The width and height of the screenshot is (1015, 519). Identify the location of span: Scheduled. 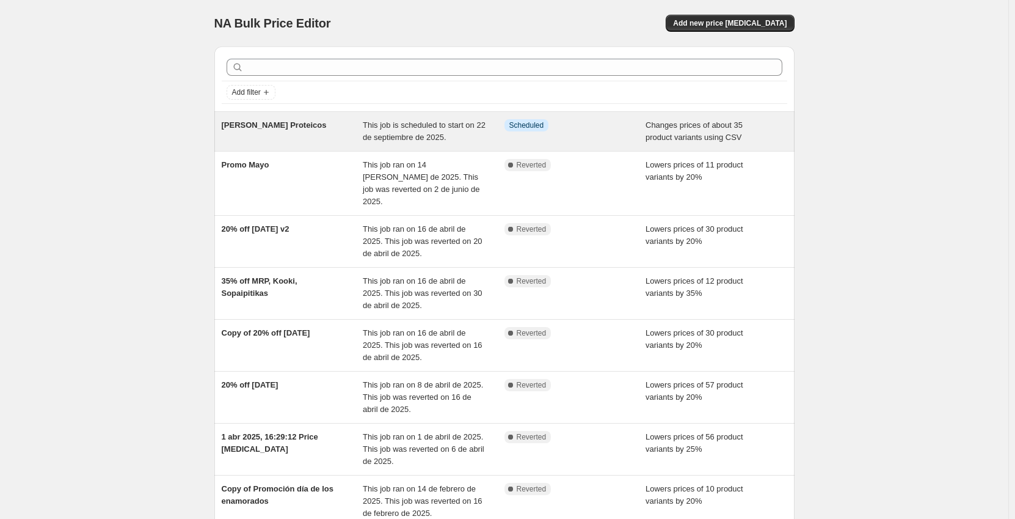
(527, 125).